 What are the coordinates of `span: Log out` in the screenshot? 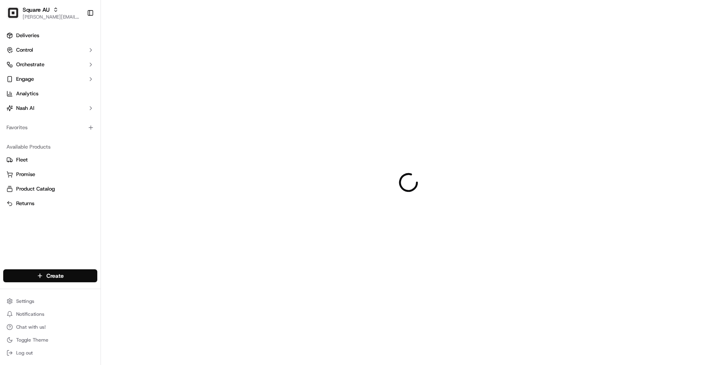 It's located at (24, 353).